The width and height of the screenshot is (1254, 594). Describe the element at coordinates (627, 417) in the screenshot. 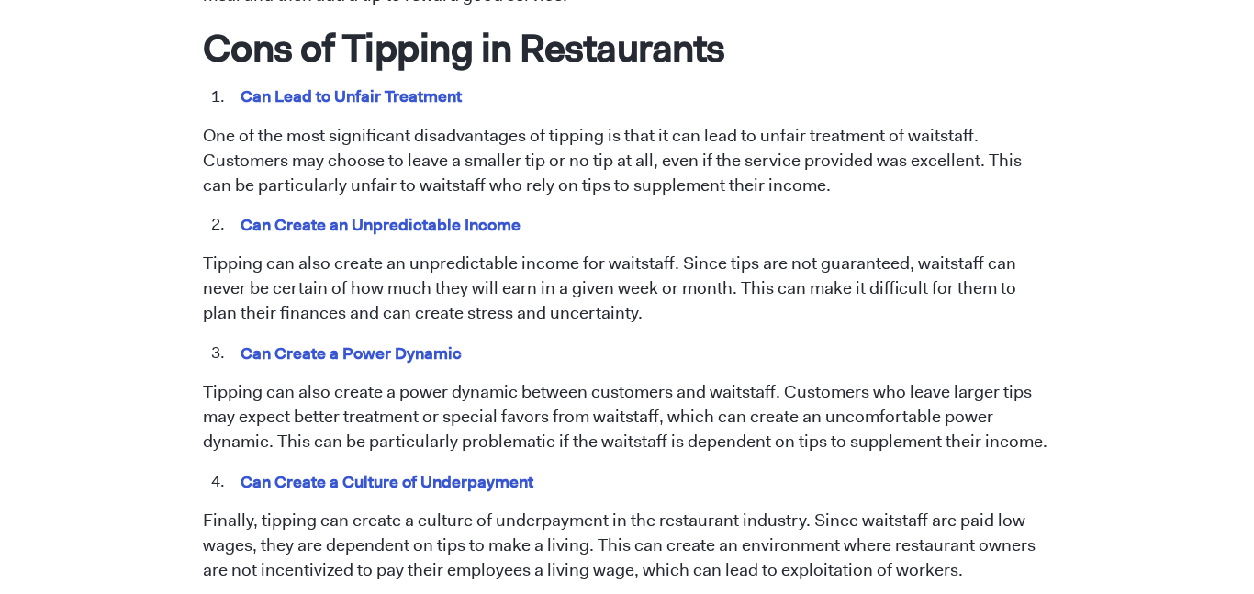

I see `p: Tipping can also create a power dynamic between customers and waitstaff. Customers who leave larg...` at that location.